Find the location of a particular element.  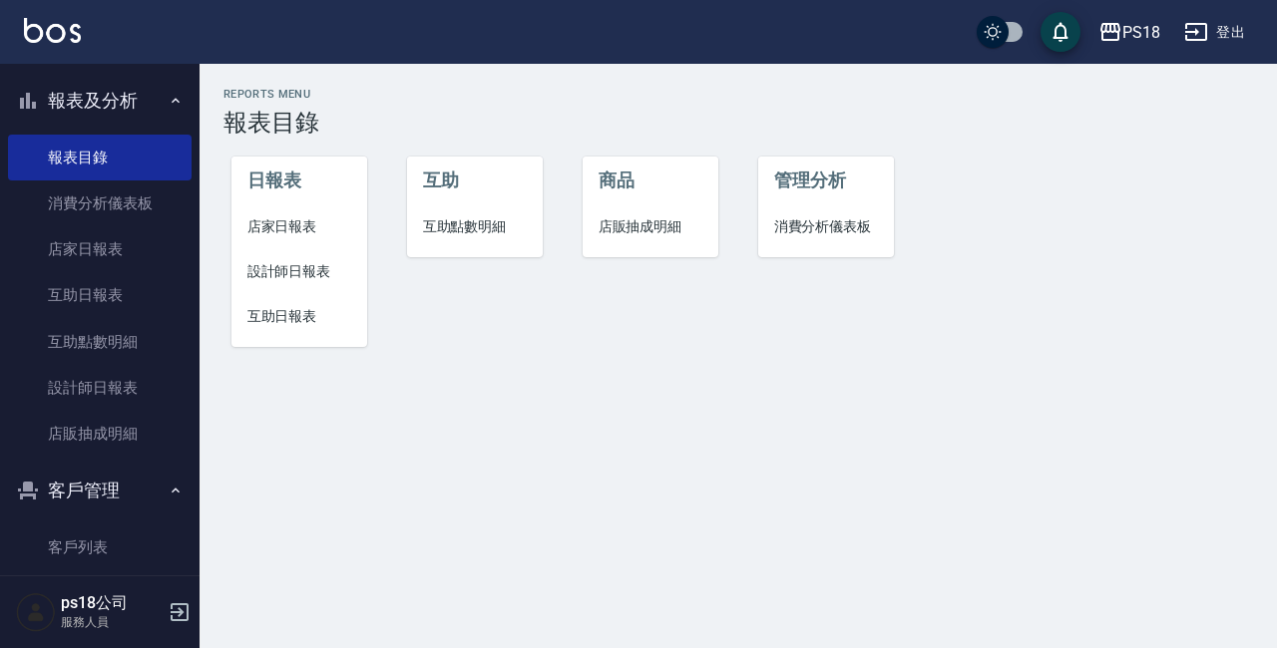

button: PS18 is located at coordinates (1129, 32).